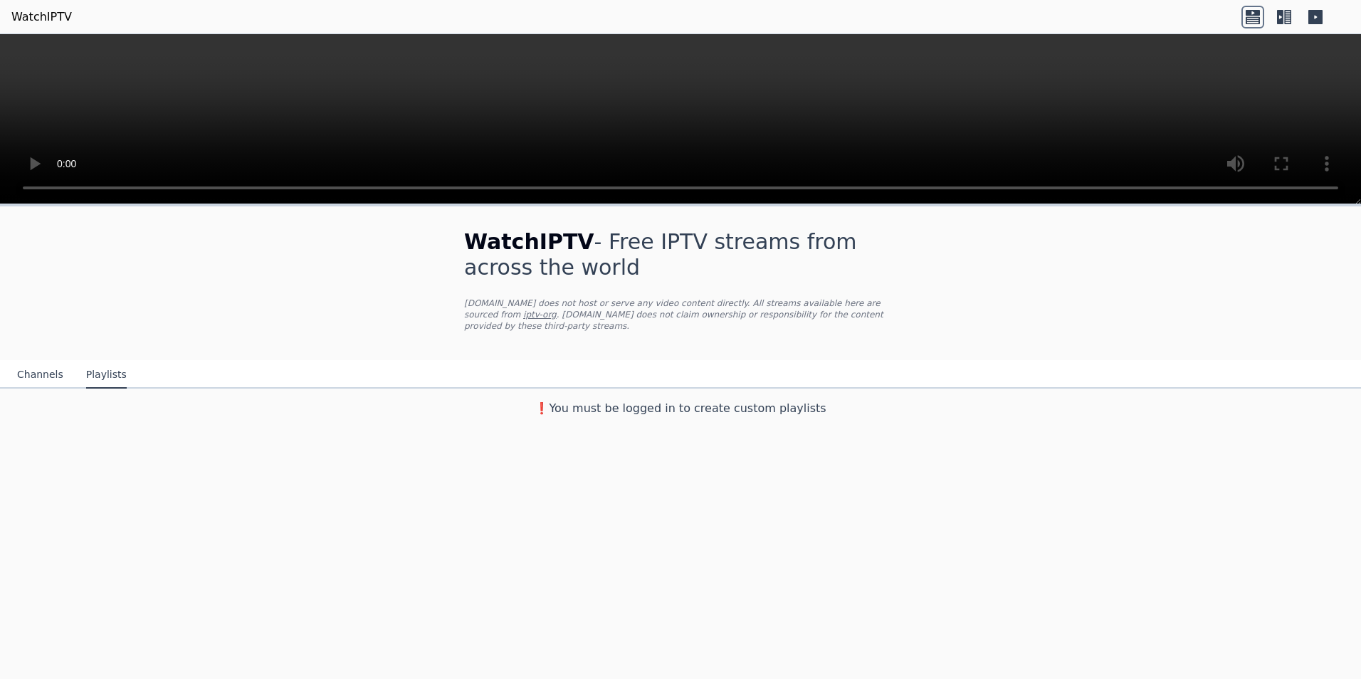 The image size is (1361, 679). Describe the element at coordinates (40, 375) in the screenshot. I see `button: Channels` at that location.